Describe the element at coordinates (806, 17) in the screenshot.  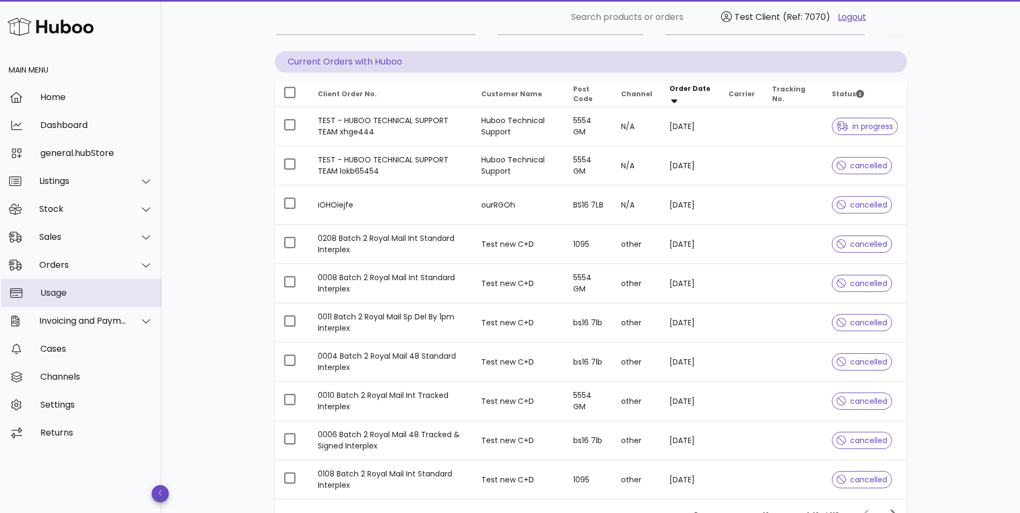
I see `span: (Ref: 7070)` at that location.